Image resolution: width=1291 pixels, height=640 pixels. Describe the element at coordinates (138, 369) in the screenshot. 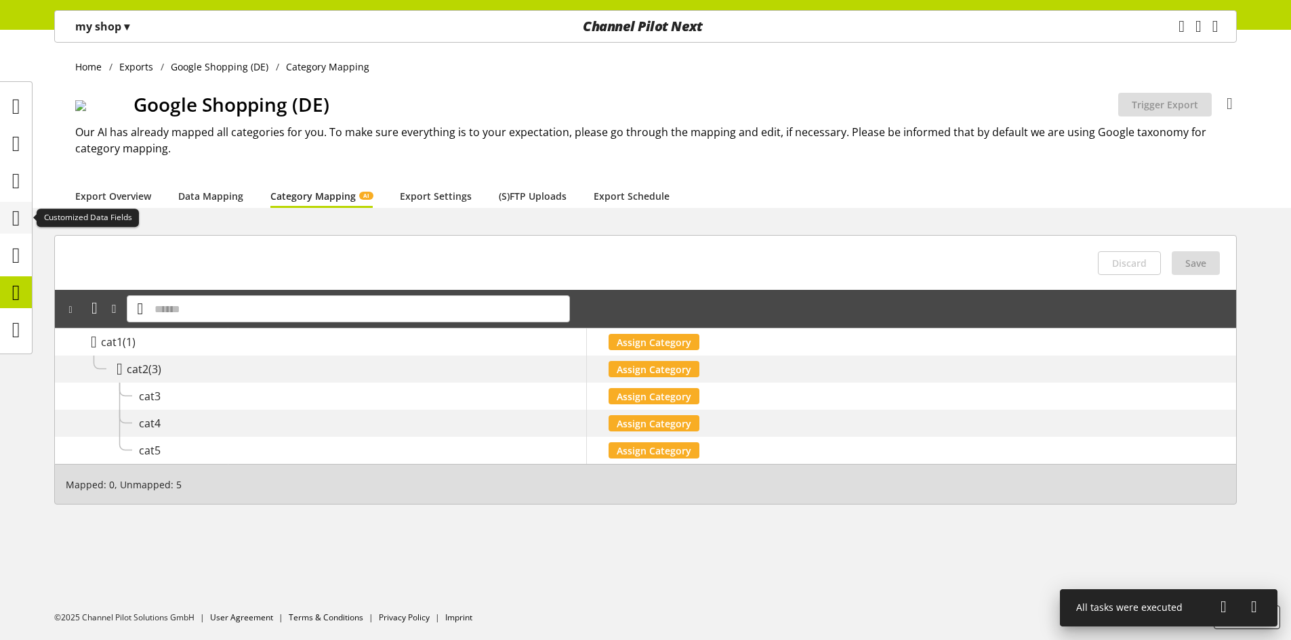

I see `span: cat2` at that location.